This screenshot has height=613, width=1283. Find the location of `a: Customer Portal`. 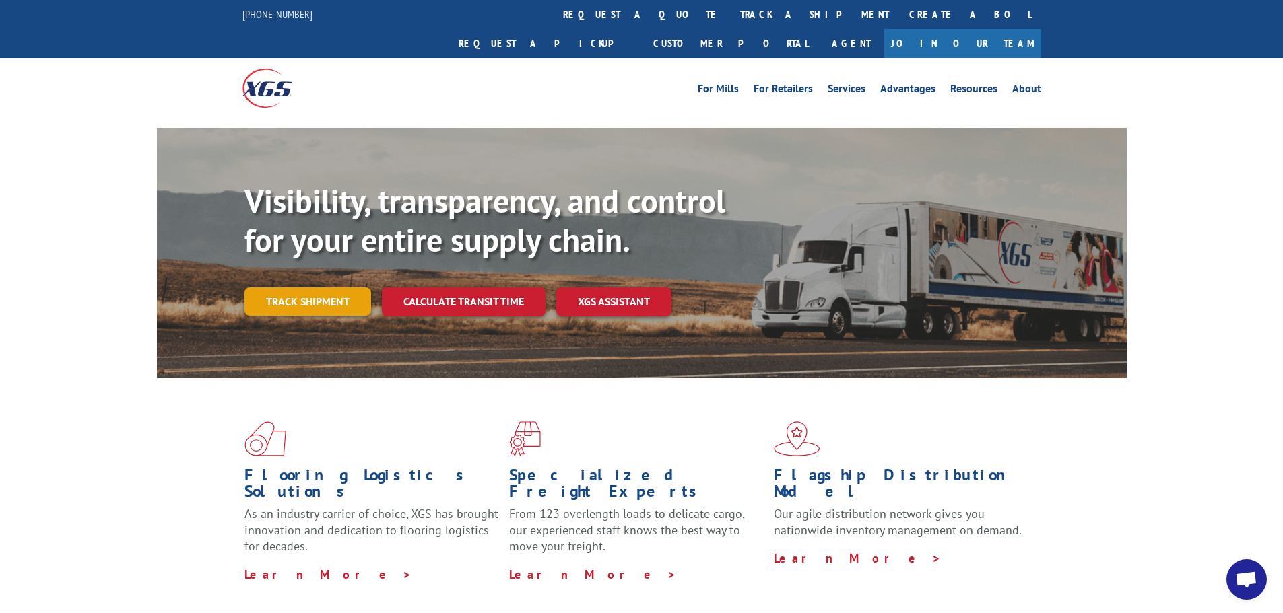

a: Customer Portal is located at coordinates (731, 43).